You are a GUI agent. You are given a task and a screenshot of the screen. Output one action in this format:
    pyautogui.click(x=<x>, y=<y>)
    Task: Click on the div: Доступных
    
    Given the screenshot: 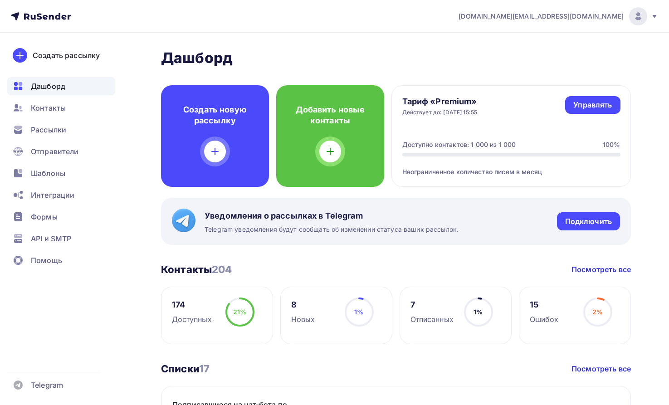 What is the action you would take?
    pyautogui.click(x=192, y=319)
    